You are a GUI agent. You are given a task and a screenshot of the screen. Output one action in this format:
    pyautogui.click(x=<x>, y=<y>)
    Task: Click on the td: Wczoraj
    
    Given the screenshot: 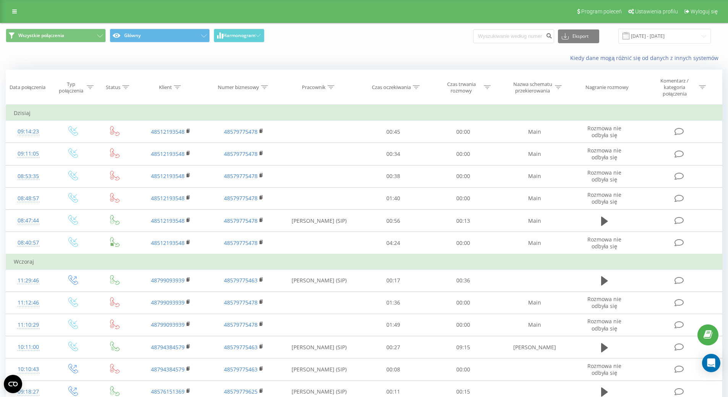 What is the action you would take?
    pyautogui.click(x=364, y=262)
    